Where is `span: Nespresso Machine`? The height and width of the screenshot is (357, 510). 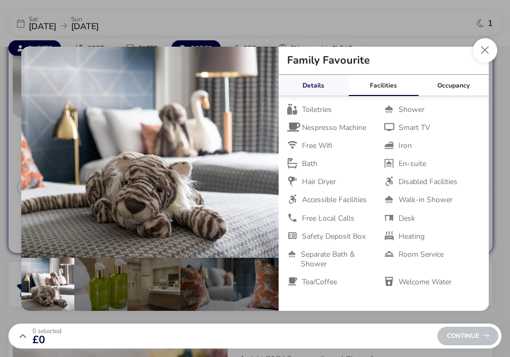
span: Nespresso Machine is located at coordinates (334, 128).